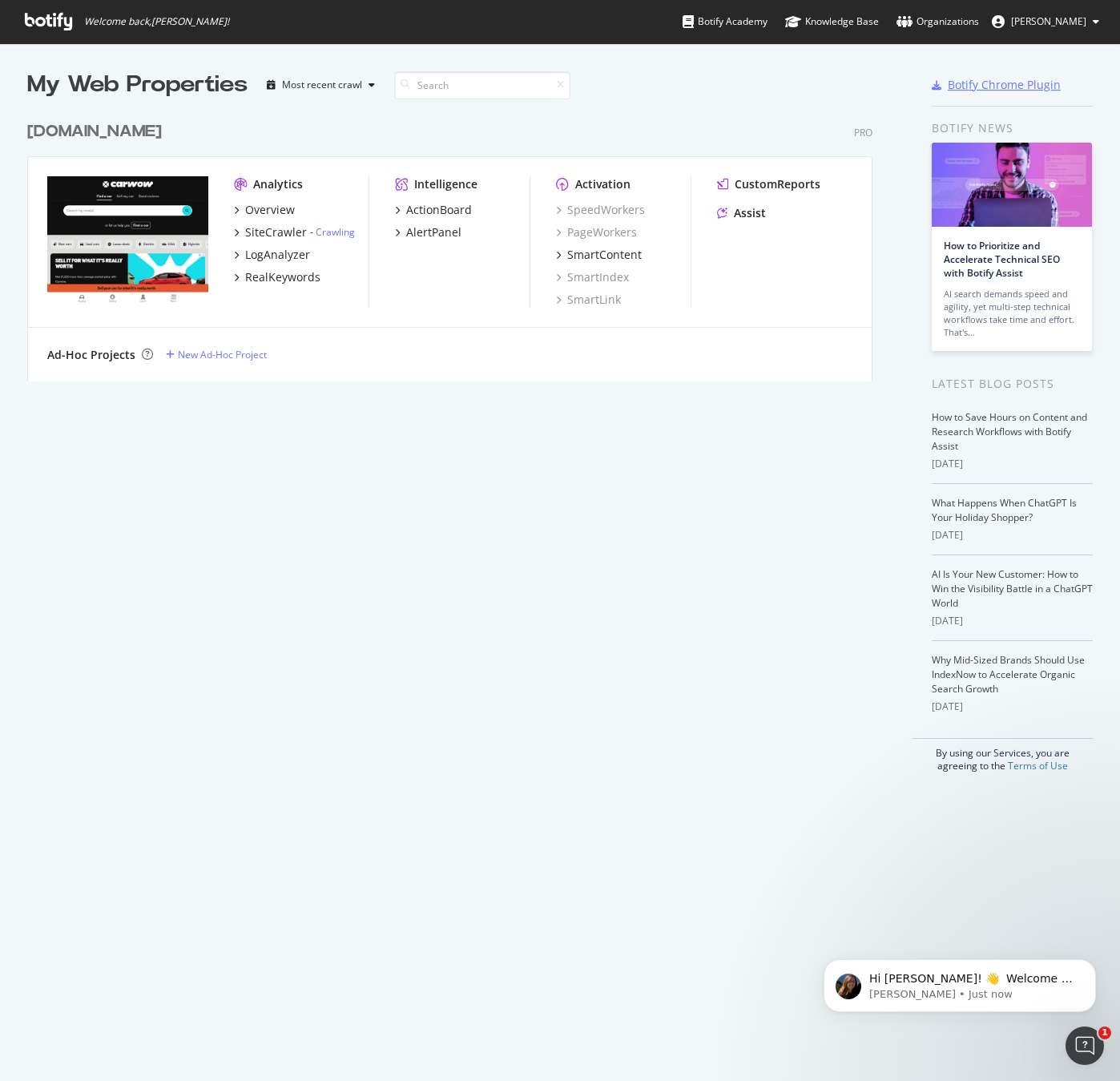 The image size is (1120, 1081). What do you see at coordinates (596, 233) in the screenshot?
I see `div: PageWorkers` at bounding box center [596, 233].